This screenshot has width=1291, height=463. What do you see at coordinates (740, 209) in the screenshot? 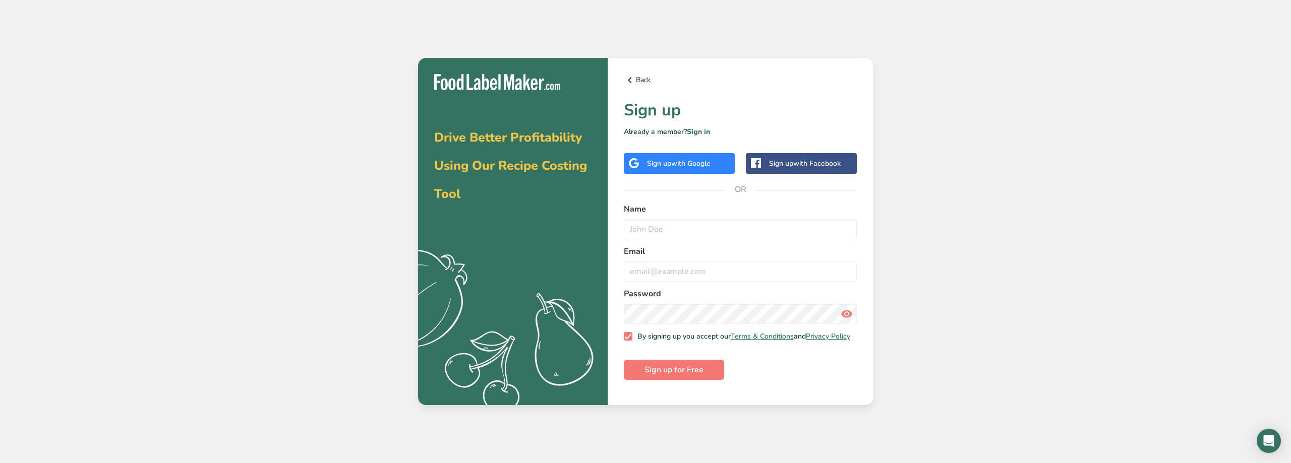
I see `label: Name` at bounding box center [740, 209].